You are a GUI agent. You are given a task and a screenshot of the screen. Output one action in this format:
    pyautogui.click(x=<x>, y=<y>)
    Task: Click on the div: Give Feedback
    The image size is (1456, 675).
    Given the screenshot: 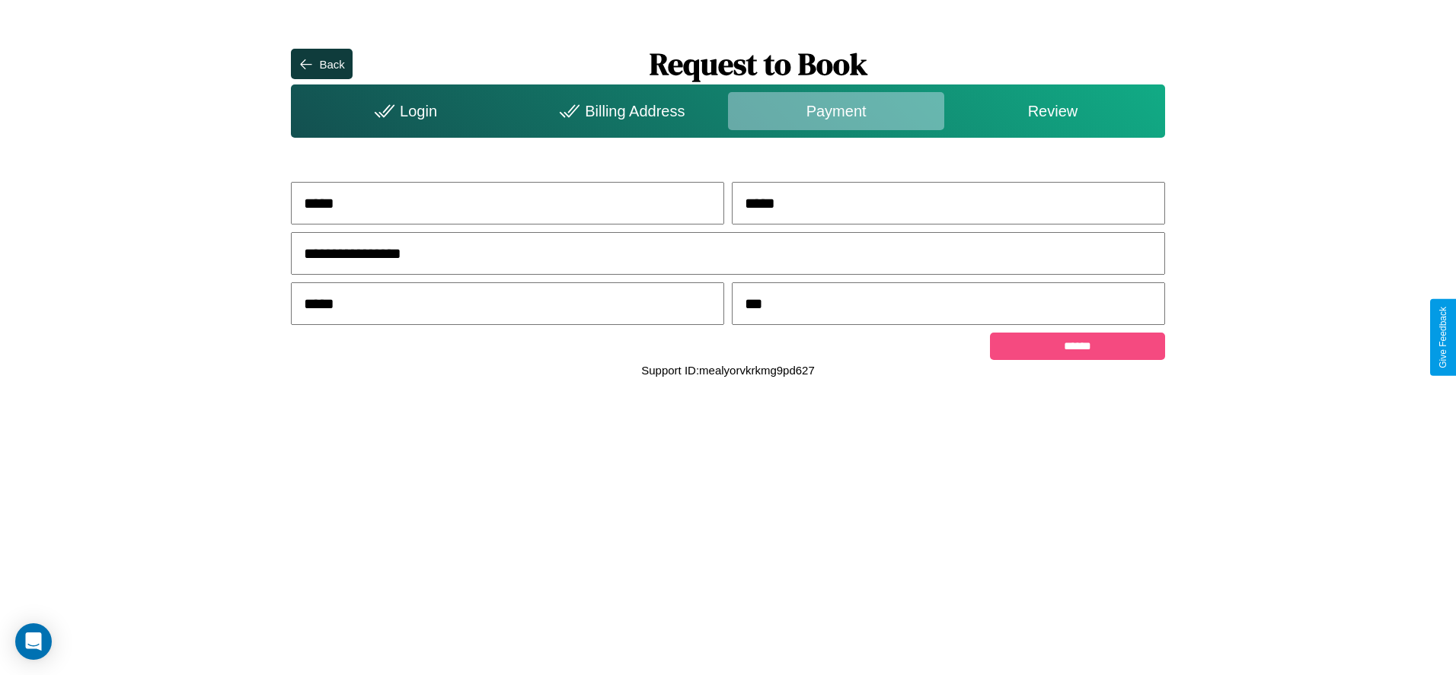 What is the action you would take?
    pyautogui.click(x=1443, y=337)
    